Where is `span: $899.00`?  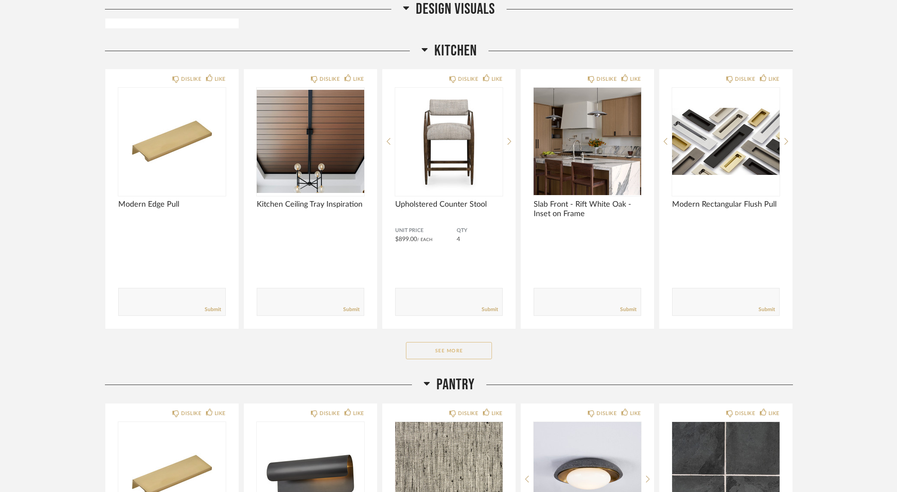 span: $899.00 is located at coordinates (406, 240).